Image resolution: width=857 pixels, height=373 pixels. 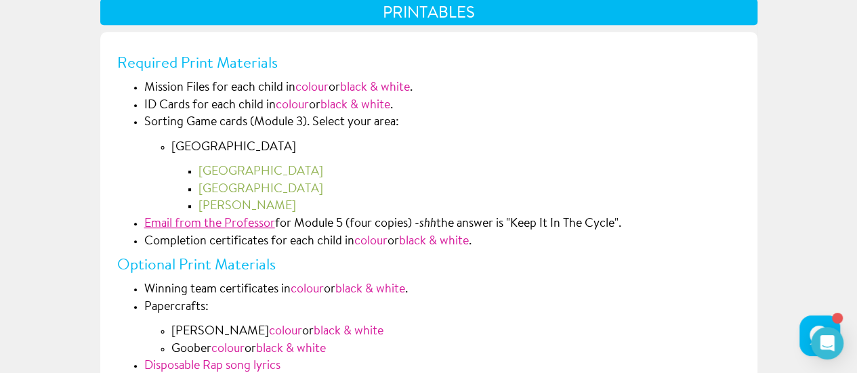 What do you see at coordinates (442, 290) in the screenshot?
I see `li: Winning team certificates in or .` at bounding box center [442, 290].